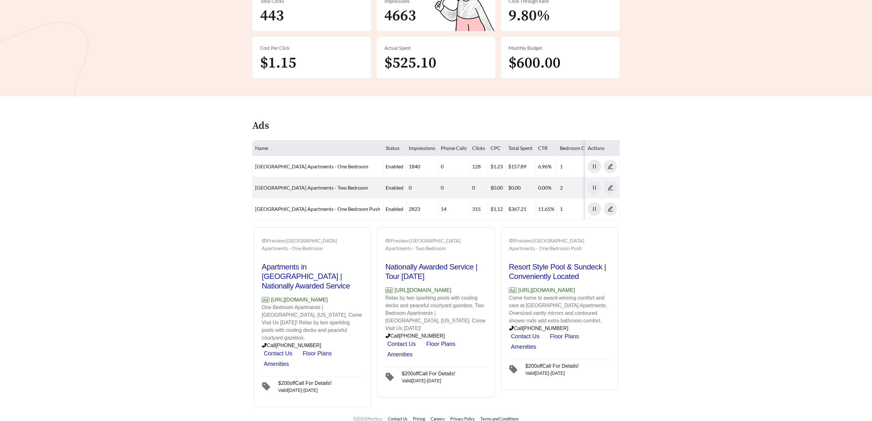 This screenshot has width=872, height=421. Describe the element at coordinates (454, 148) in the screenshot. I see `th: Phone Calls` at that location.